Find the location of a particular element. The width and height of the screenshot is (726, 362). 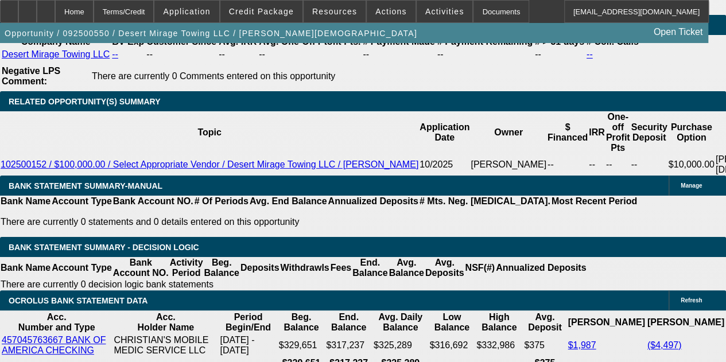

span: Manage is located at coordinates (691, 185).